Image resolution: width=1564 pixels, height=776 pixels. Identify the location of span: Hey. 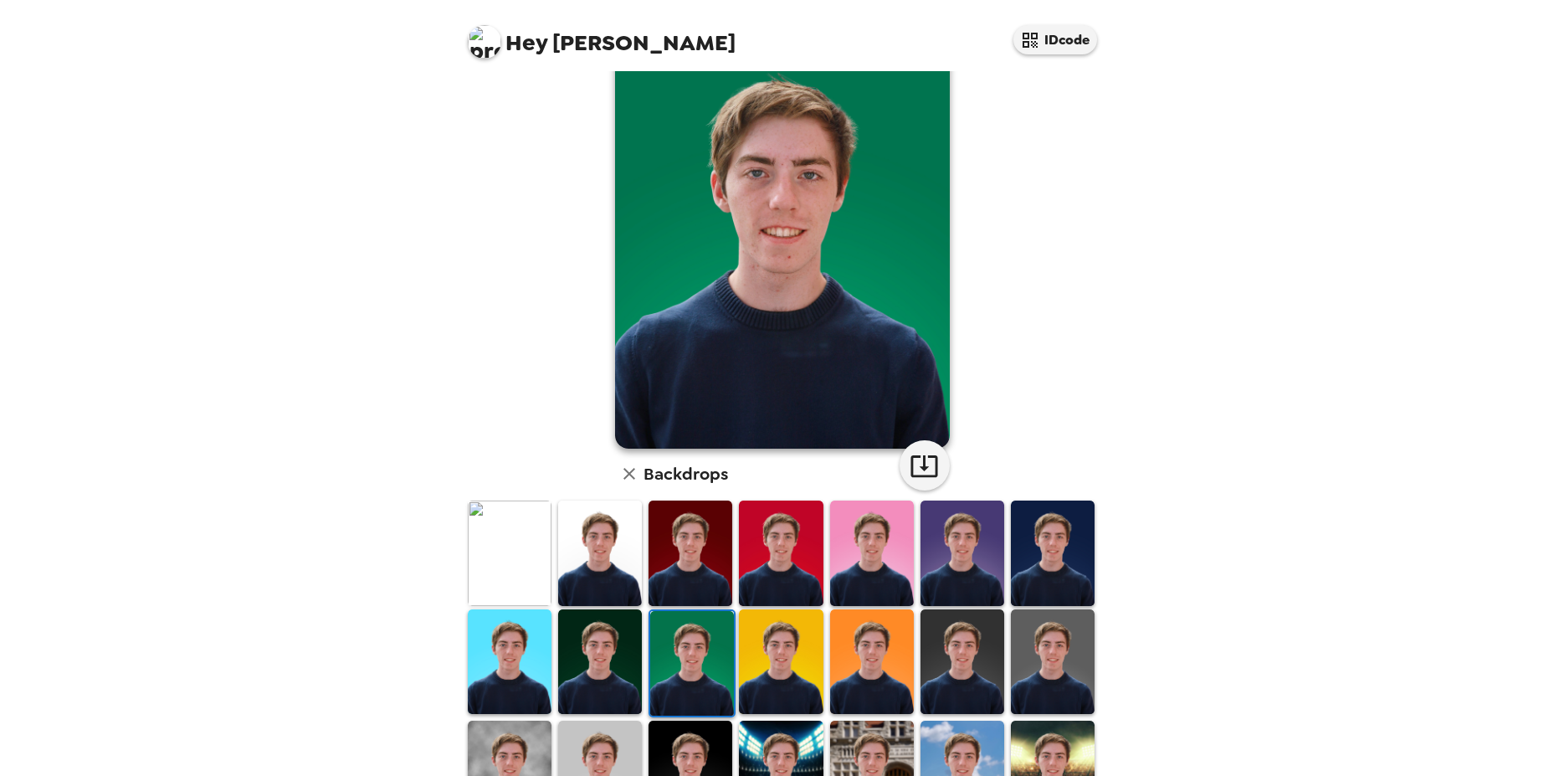
(526, 43).